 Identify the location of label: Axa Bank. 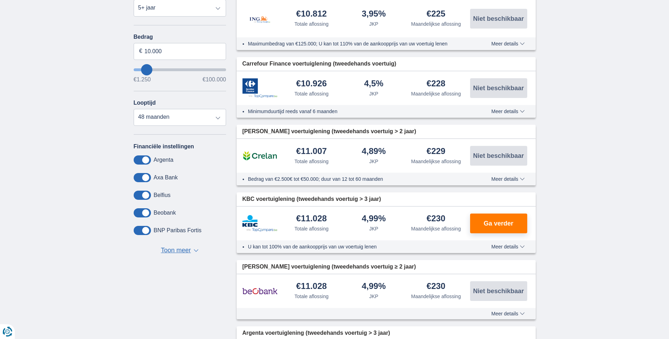
(166, 178).